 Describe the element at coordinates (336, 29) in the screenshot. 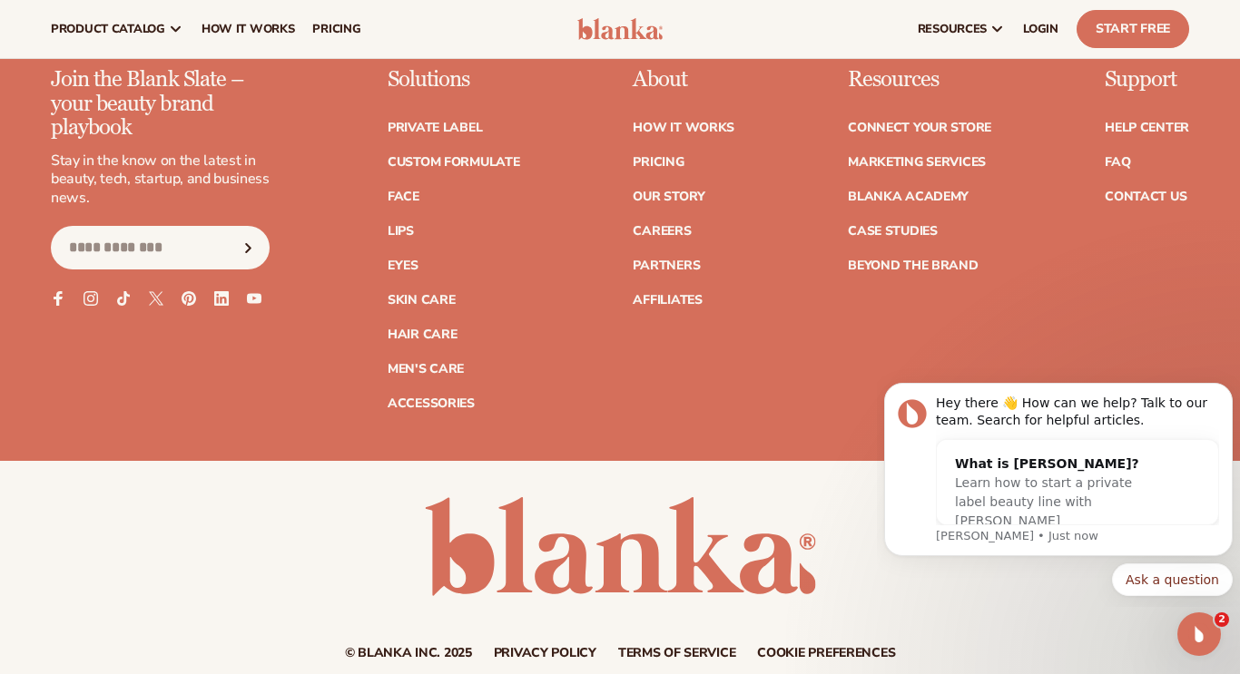

I see `span: pricing` at that location.